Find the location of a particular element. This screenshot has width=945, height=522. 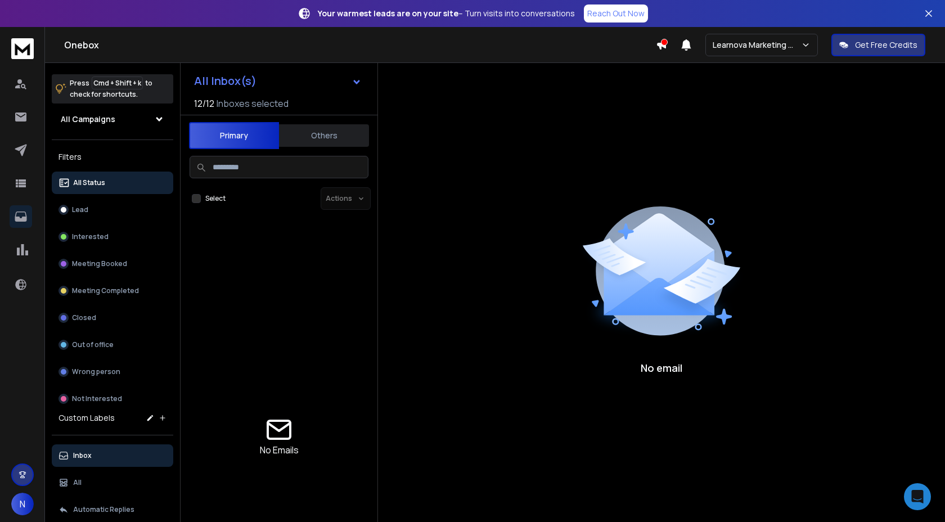

p: Automatic Replies is located at coordinates (103, 510).